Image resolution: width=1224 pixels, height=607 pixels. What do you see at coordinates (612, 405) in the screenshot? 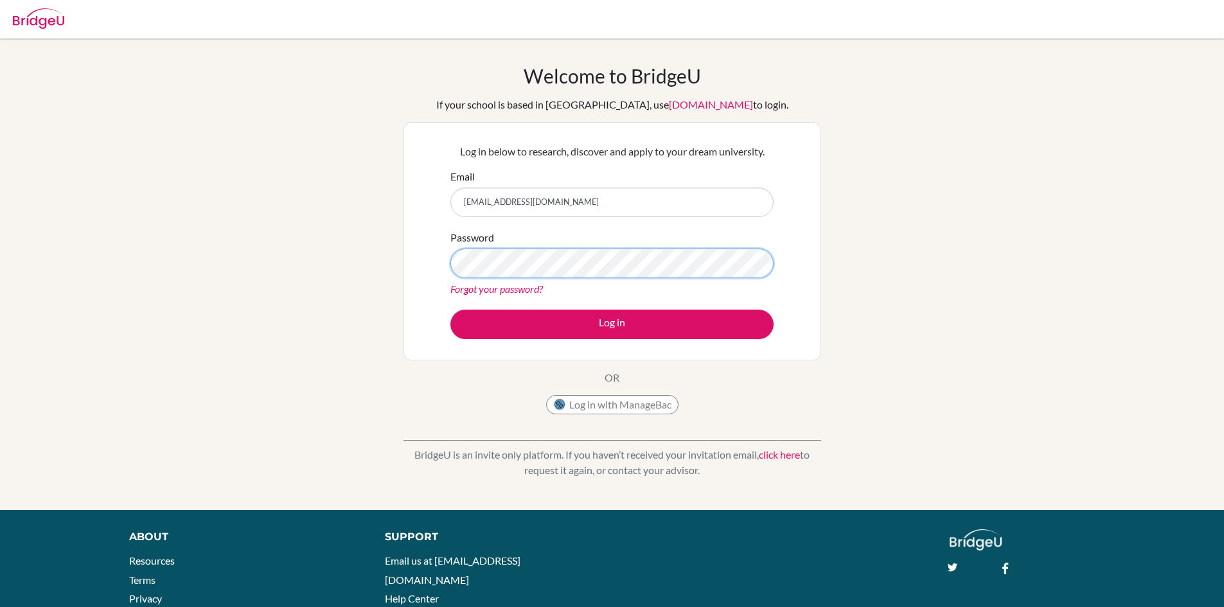
I see `button: Log in with ManageBac` at bounding box center [612, 405].